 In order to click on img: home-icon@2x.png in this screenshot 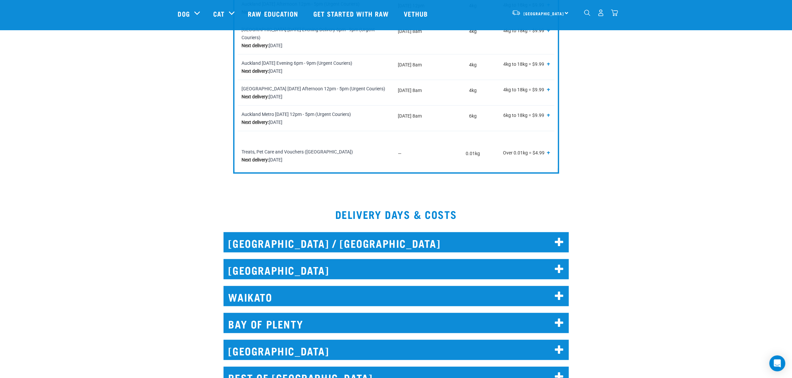, I will do `click(614, 13)`.